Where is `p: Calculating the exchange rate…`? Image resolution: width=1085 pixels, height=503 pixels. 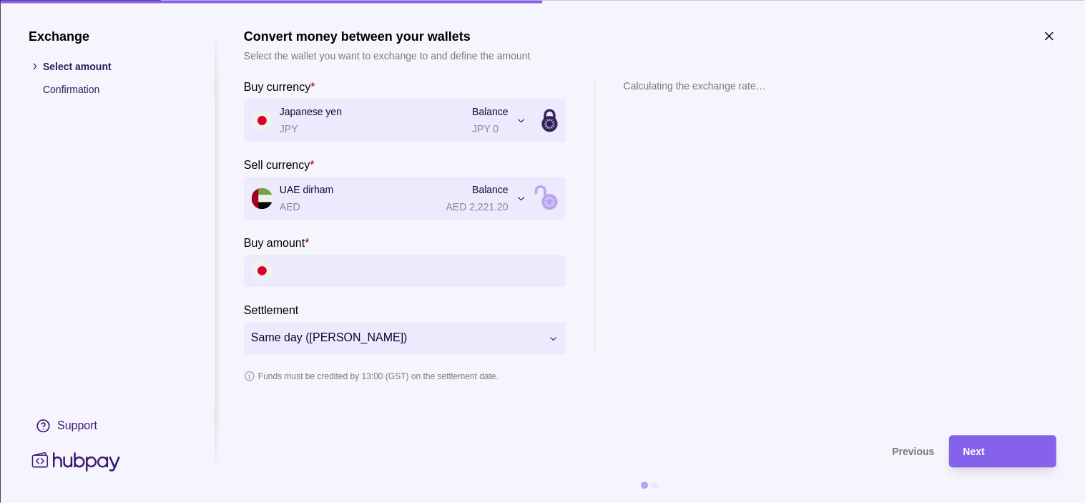 p: Calculating the exchange rate… is located at coordinates (695, 86).